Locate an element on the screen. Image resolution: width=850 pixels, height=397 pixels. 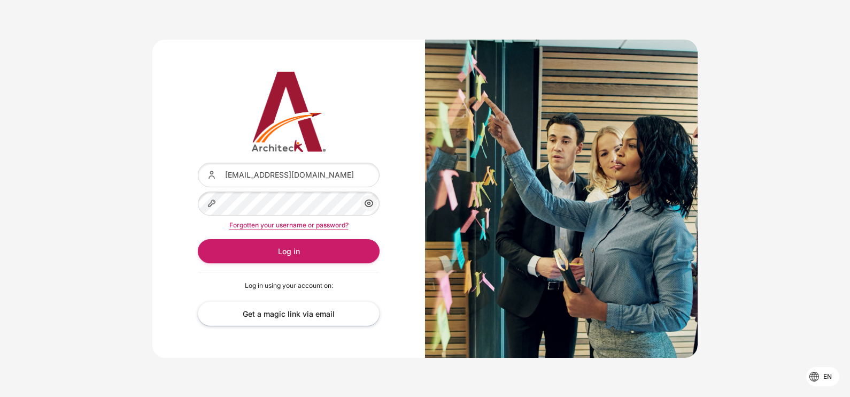
span: en is located at coordinates (827, 376).